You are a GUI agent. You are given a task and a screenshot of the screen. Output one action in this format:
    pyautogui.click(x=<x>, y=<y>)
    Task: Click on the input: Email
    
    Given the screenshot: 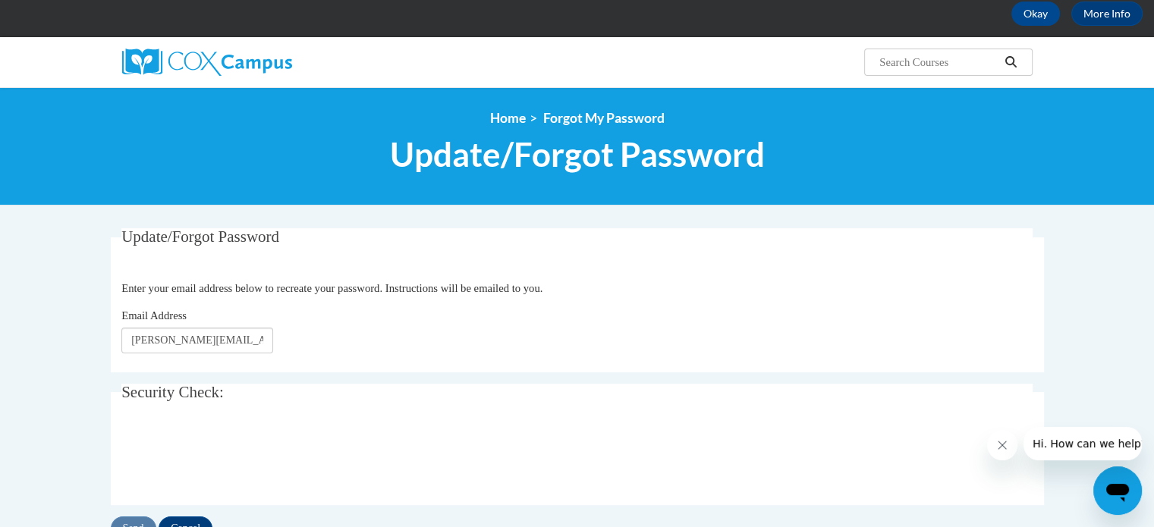 What is the action you would take?
    pyautogui.click(x=197, y=341)
    